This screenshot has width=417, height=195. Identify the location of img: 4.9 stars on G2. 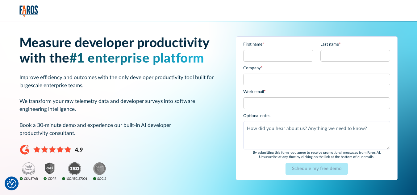
(51, 150).